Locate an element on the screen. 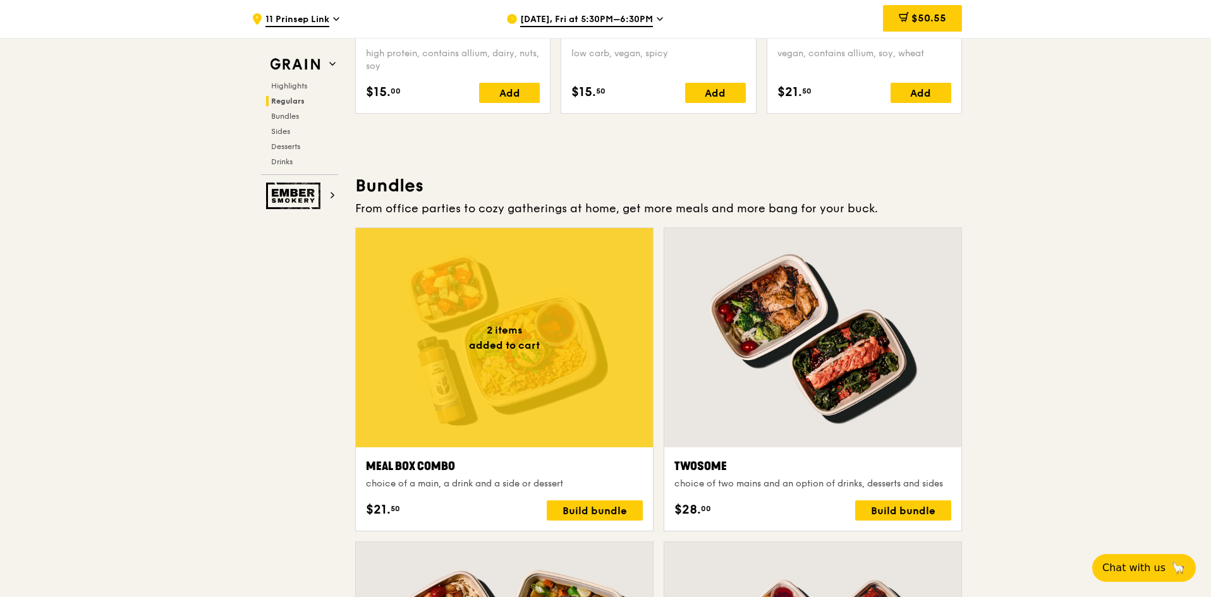 The height and width of the screenshot is (597, 1211). img: Grain web logo is located at coordinates (295, 64).